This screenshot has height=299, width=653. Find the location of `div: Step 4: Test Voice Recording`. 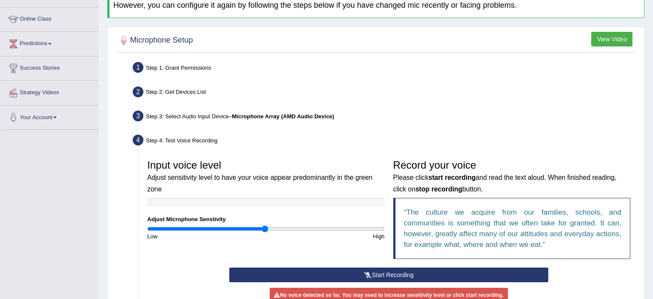

div: Step 4: Test Voice Recording is located at coordinates (384, 141).